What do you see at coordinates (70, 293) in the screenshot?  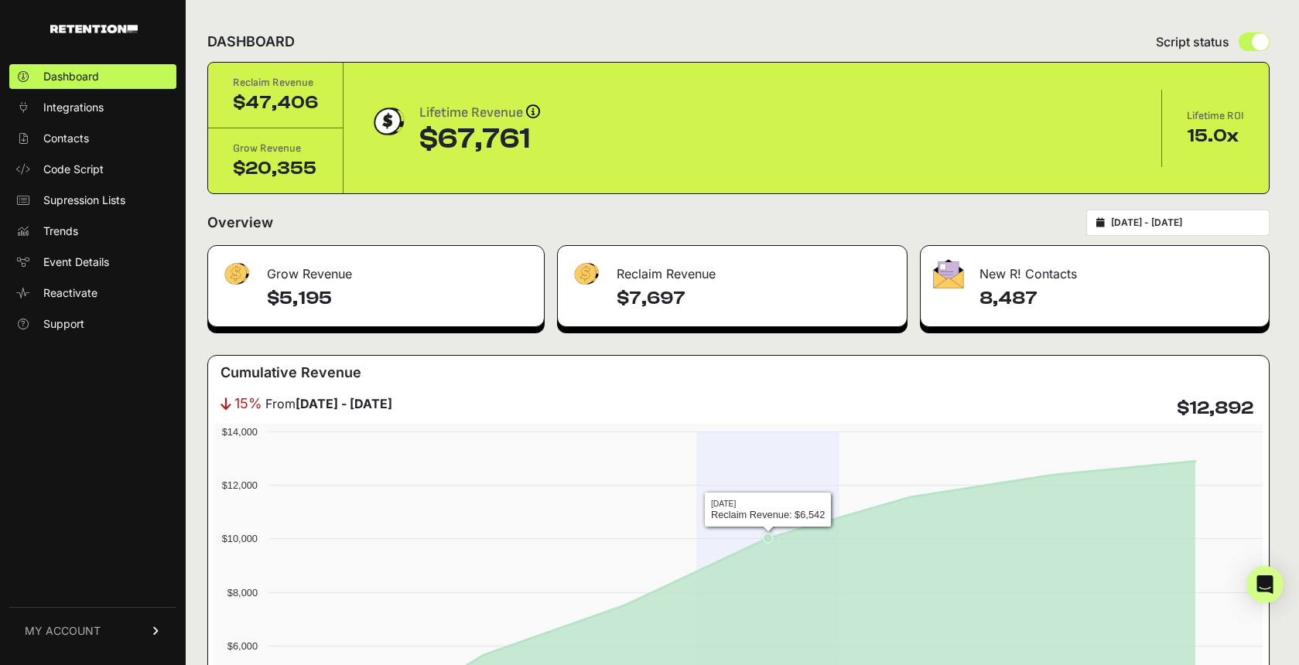 I see `span: Reactivate` at bounding box center [70, 293].